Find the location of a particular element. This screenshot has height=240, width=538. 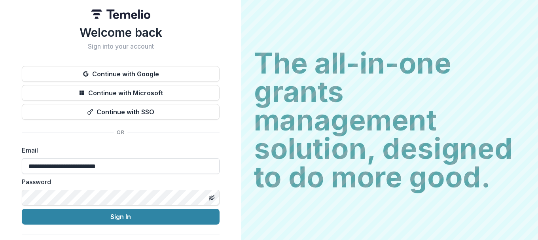

h2: Sign into your account is located at coordinates (121, 46).